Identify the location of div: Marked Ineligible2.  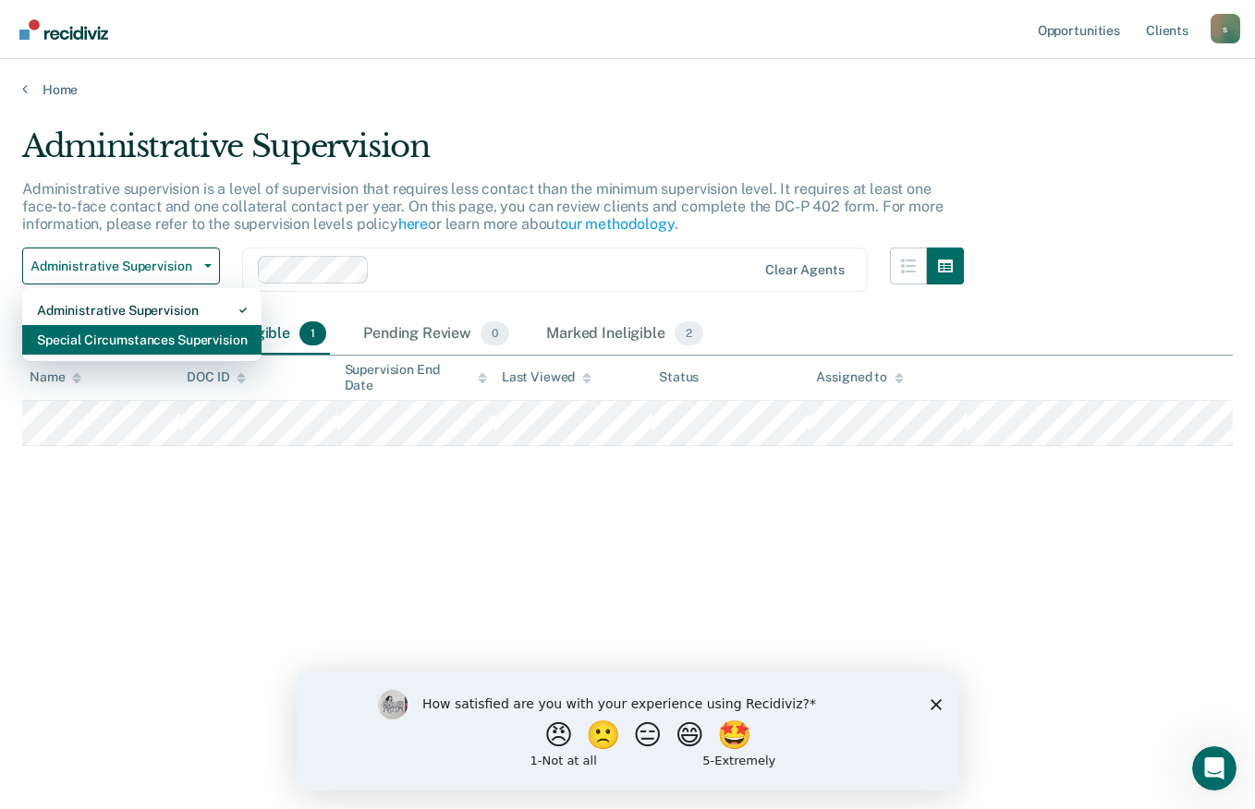
(625, 334).